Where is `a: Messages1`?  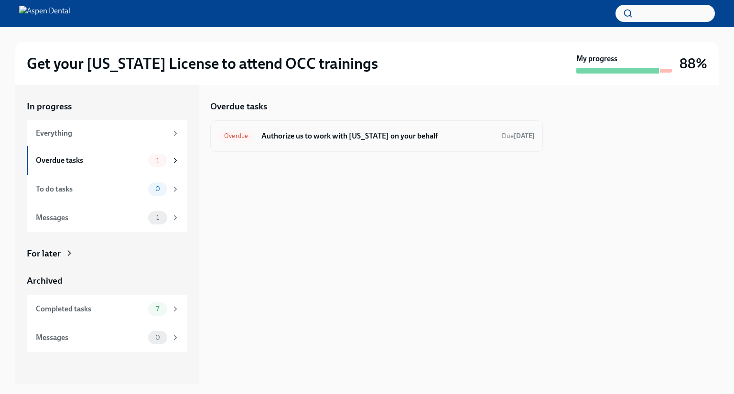 a: Messages1 is located at coordinates (107, 218).